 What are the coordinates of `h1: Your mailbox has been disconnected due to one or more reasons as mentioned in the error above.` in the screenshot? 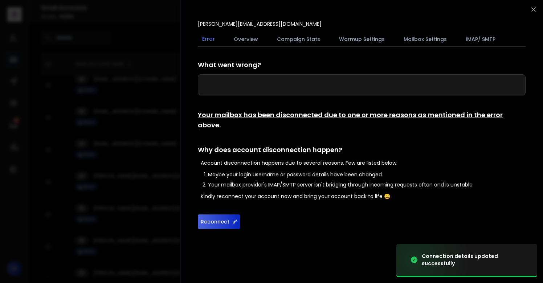 It's located at (361, 120).